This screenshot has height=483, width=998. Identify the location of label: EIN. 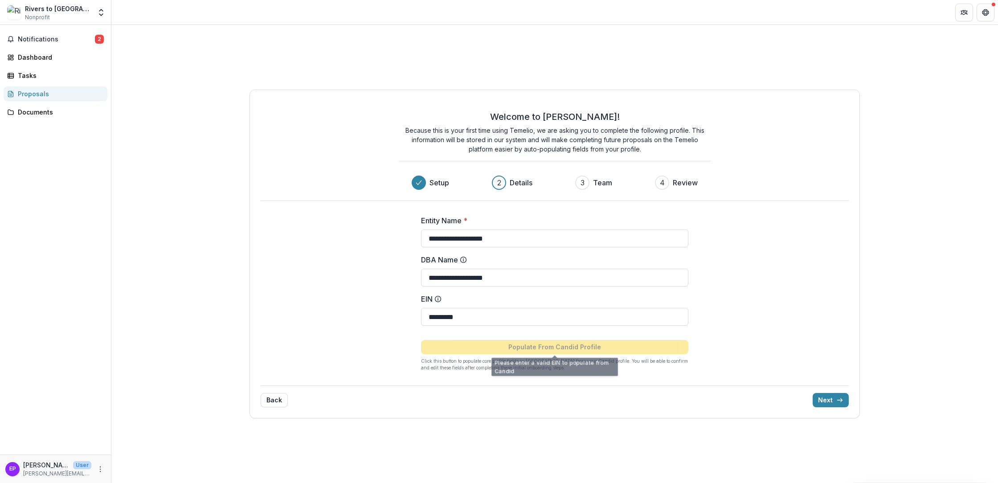
(552, 299).